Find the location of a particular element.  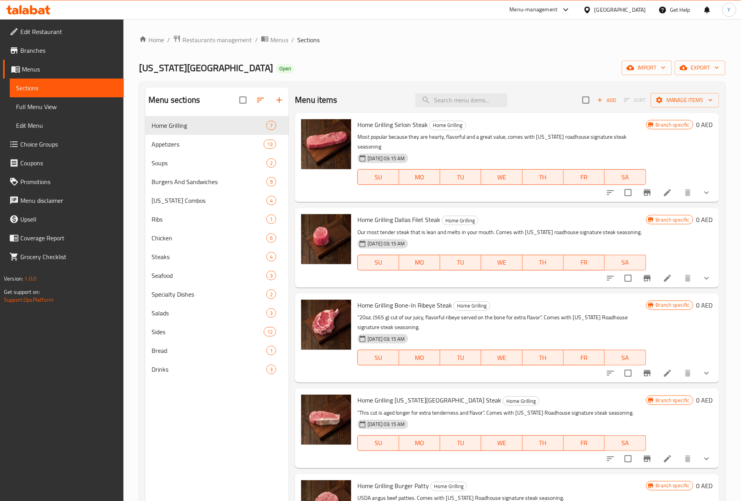

div: Steaks4 is located at coordinates (217, 257).